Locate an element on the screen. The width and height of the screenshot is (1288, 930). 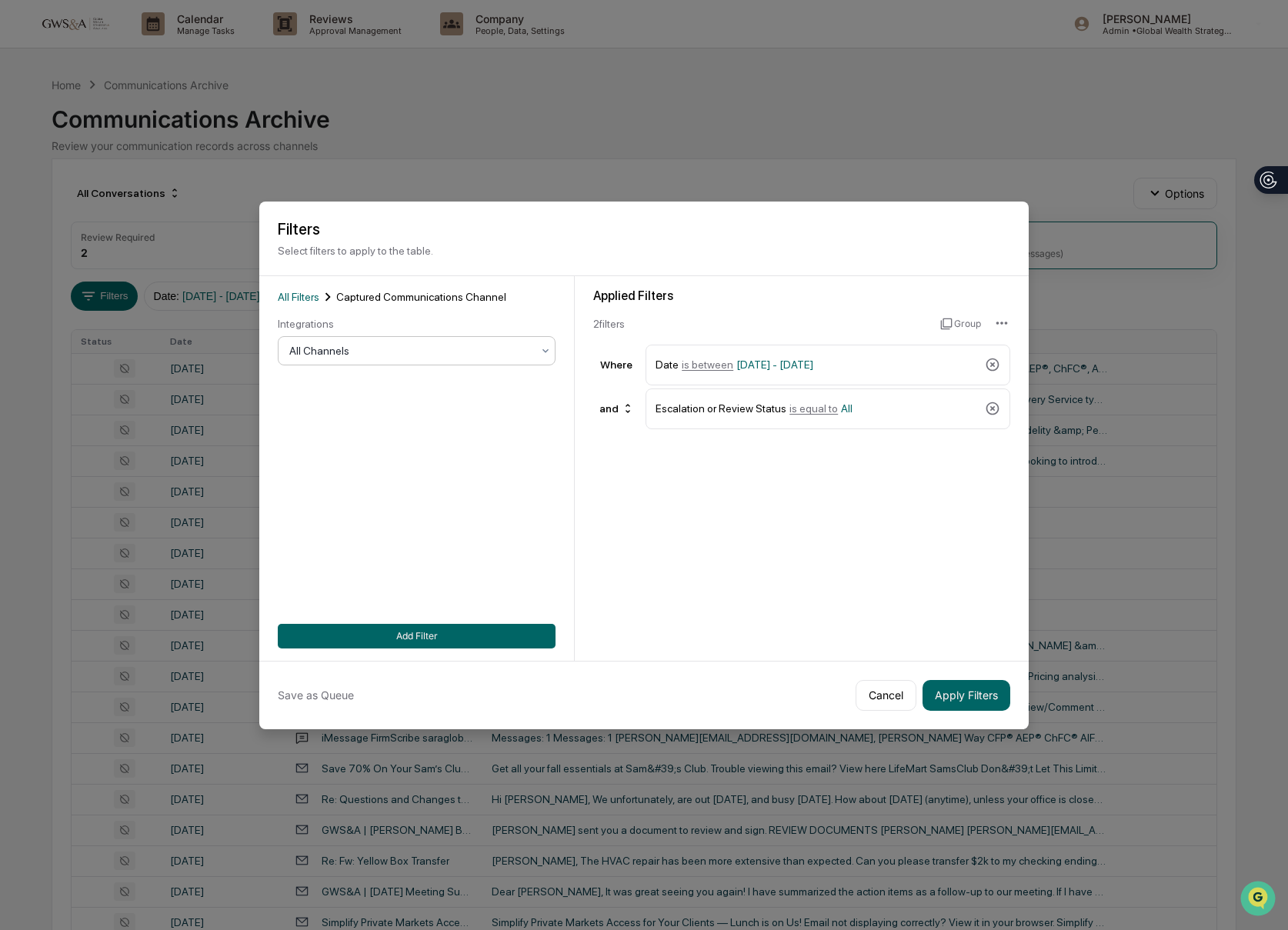
div: Start new chat is located at coordinates (152, 125).